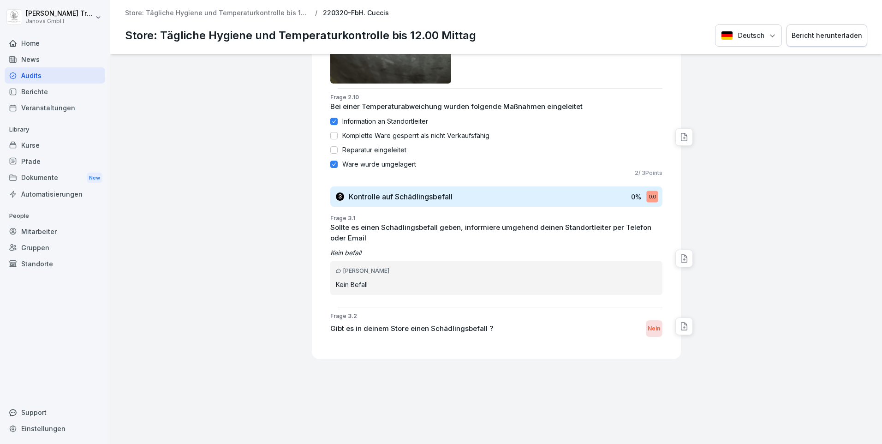 This screenshot has height=444, width=882. I want to click on a: News, so click(55, 59).